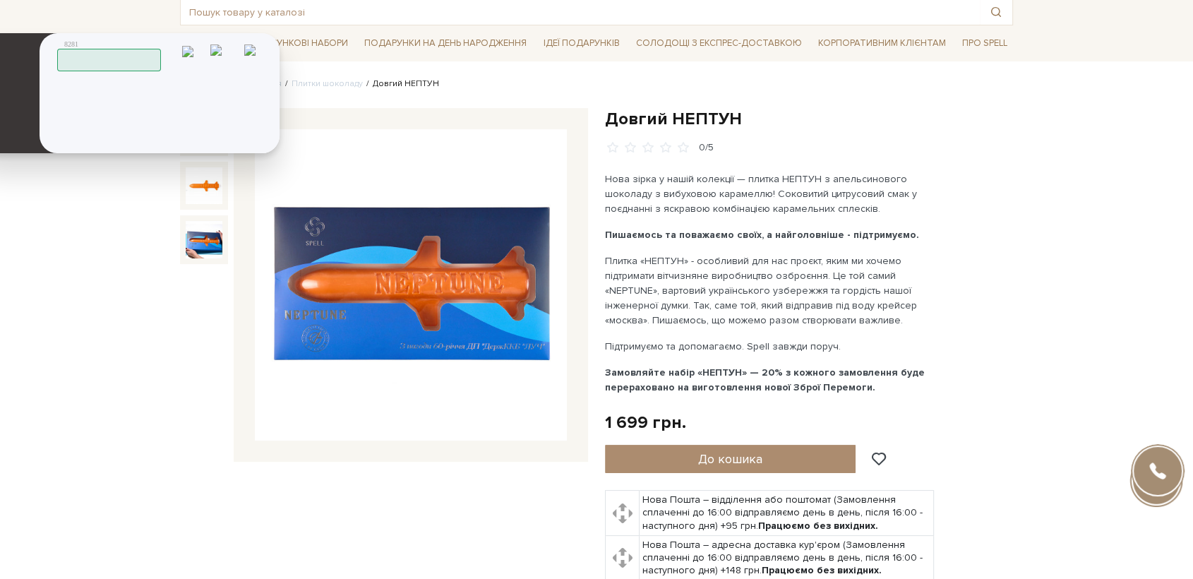 The width and height of the screenshot is (1193, 579). What do you see at coordinates (762, 234) in the screenshot?
I see `b: Пишаємось та поважаємо своїх, а найголовніше - підтримуємо.` at bounding box center [762, 234].